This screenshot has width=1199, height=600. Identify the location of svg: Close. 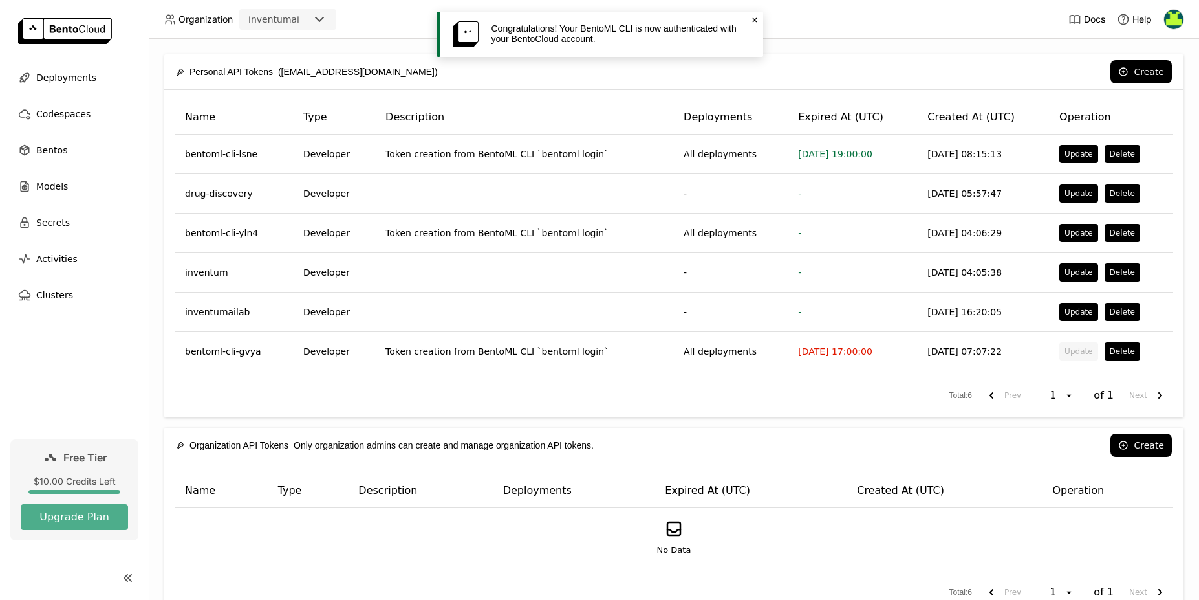
(755, 20).